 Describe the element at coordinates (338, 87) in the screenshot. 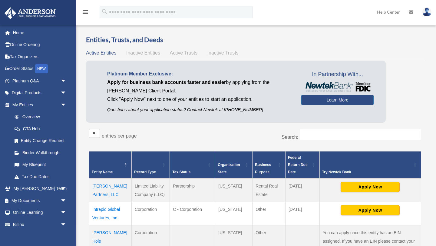

I see `img: NewtekBankLogoSM.png` at that location.